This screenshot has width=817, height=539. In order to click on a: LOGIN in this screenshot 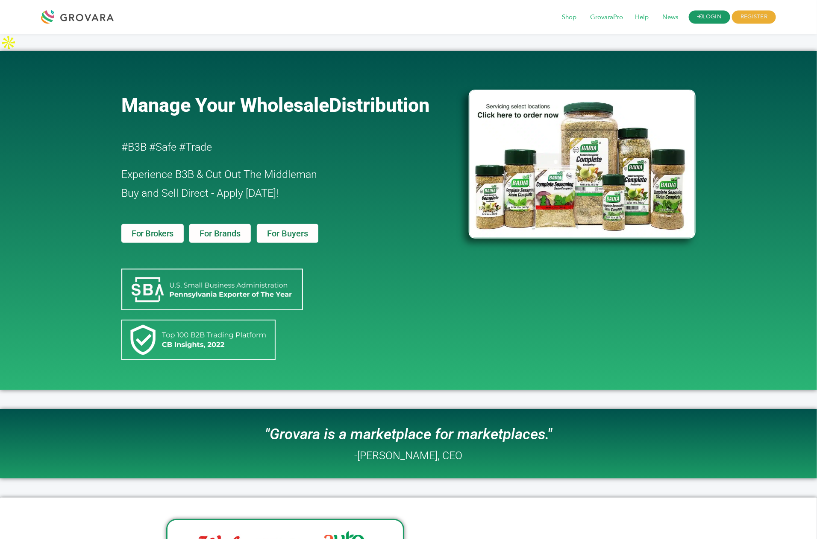, I will do `click(709, 17)`.